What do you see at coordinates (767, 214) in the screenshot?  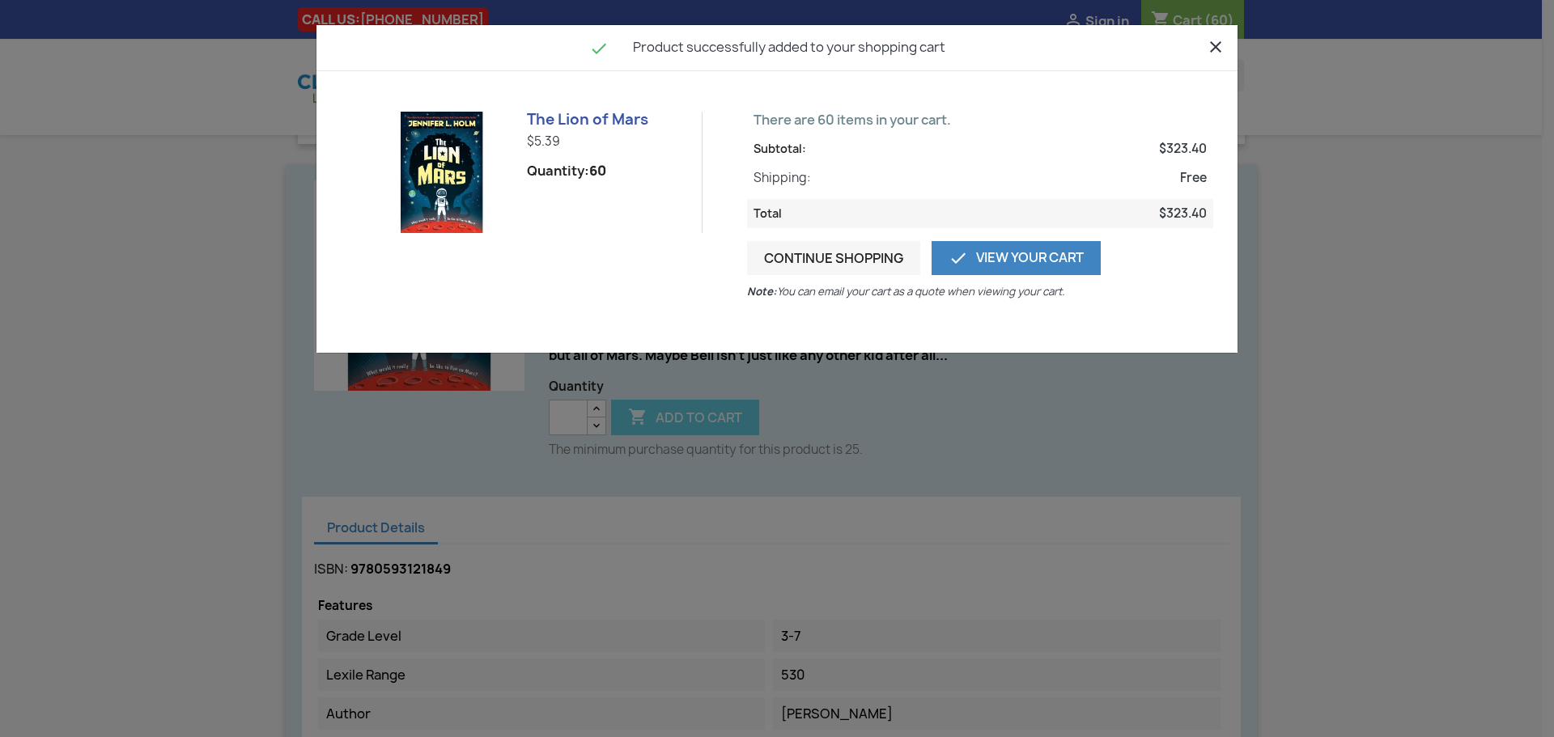 I see `span: Total` at bounding box center [767, 214].